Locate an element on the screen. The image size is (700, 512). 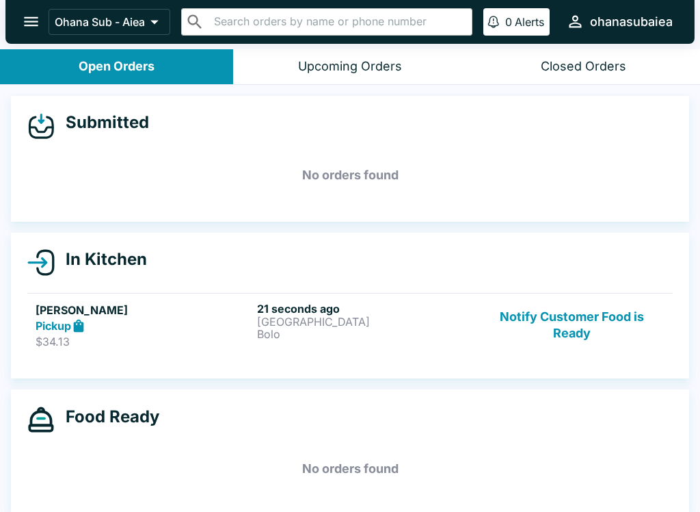
button: ohanasubaiea is located at coordinates (620, 21).